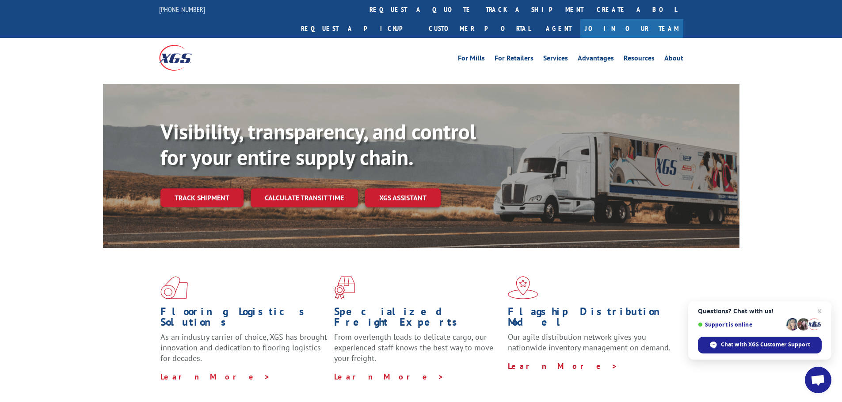  Describe the element at coordinates (673, 60) in the screenshot. I see `a: About` at that location.